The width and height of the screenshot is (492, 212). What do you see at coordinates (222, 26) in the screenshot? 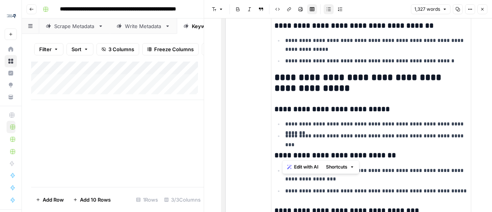
I see `a: Keyword > Content Brief` at bounding box center [222, 26].